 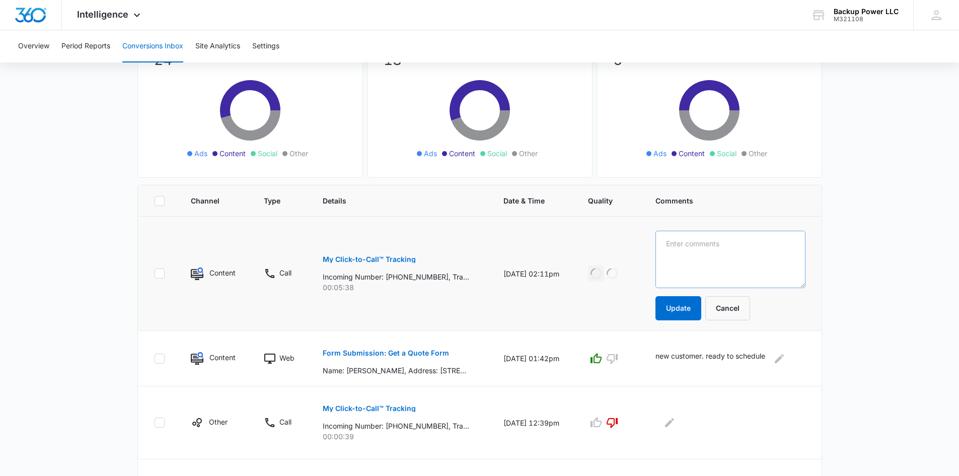 What do you see at coordinates (723, 200) in the screenshot?
I see `span: Comments` at bounding box center [723, 200].